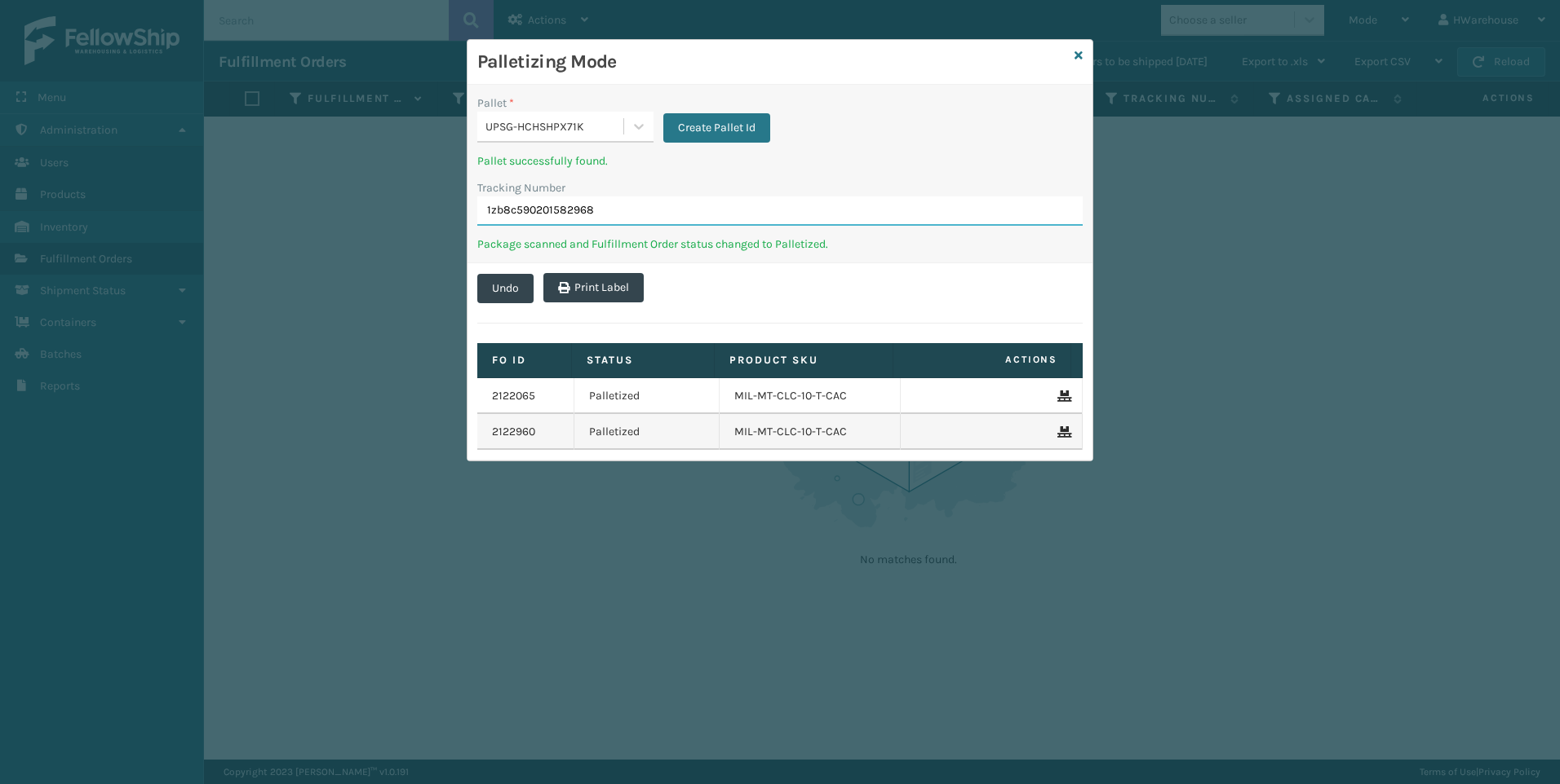 The height and width of the screenshot is (784, 1560). I want to click on p: Package scanned and Fulfillment Order status changed to Palletized., so click(780, 244).